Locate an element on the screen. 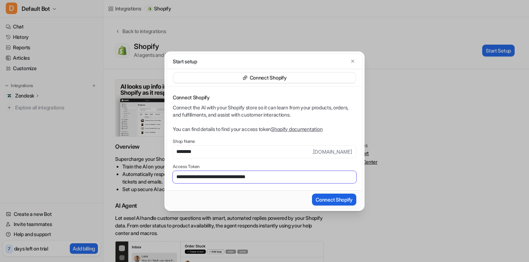 This screenshot has height=262, width=529. button: Connect Shopify is located at coordinates (334, 199).